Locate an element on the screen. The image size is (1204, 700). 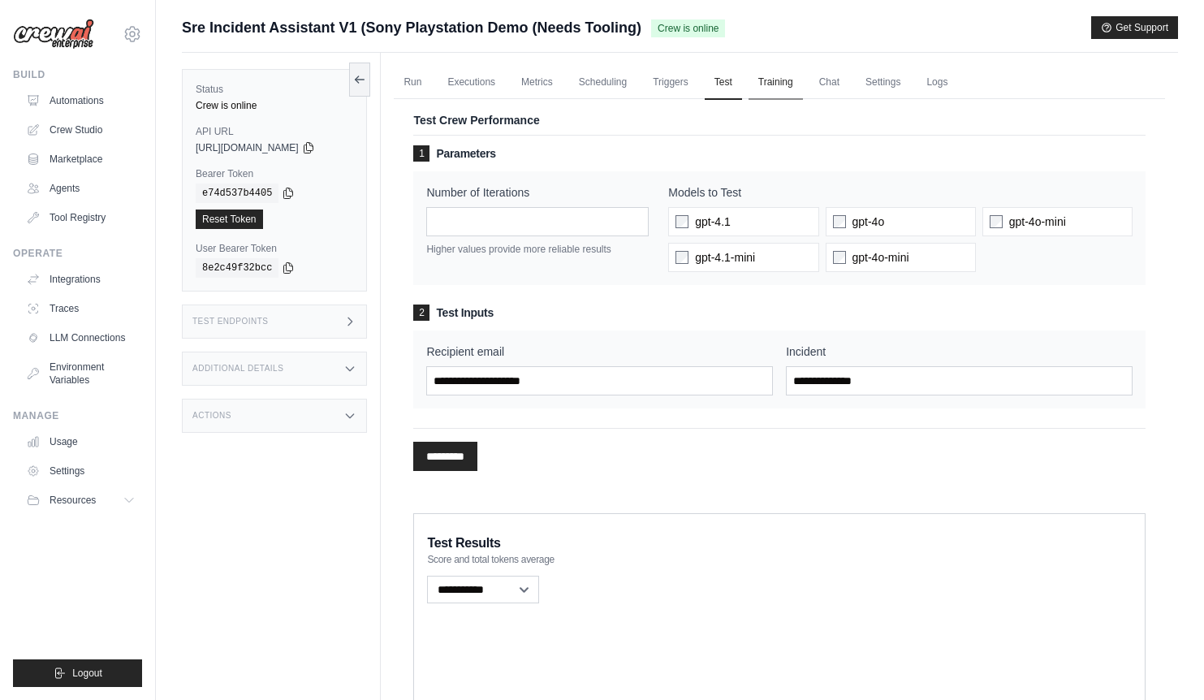
a: Metrics is located at coordinates (537, 83).